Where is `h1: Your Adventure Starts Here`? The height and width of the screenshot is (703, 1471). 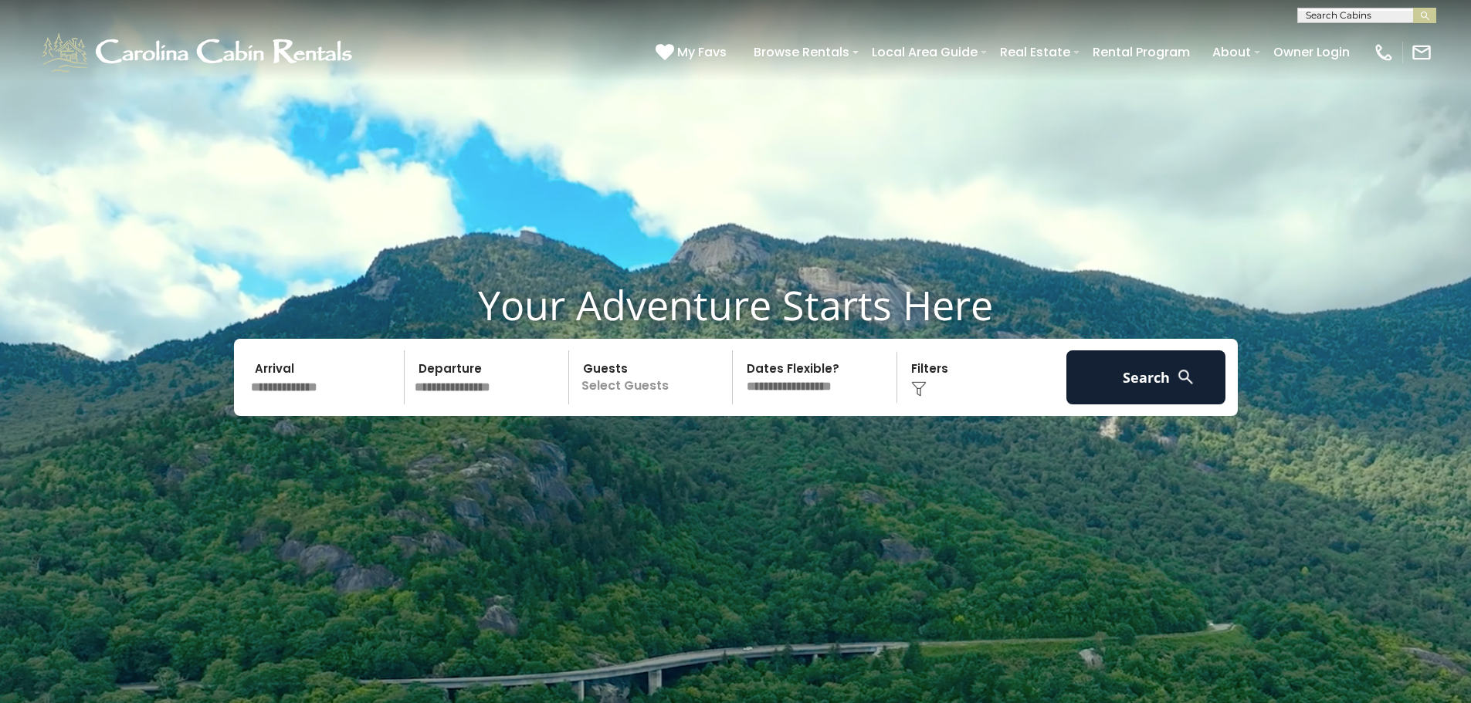
h1: Your Adventure Starts Here is located at coordinates (735, 305).